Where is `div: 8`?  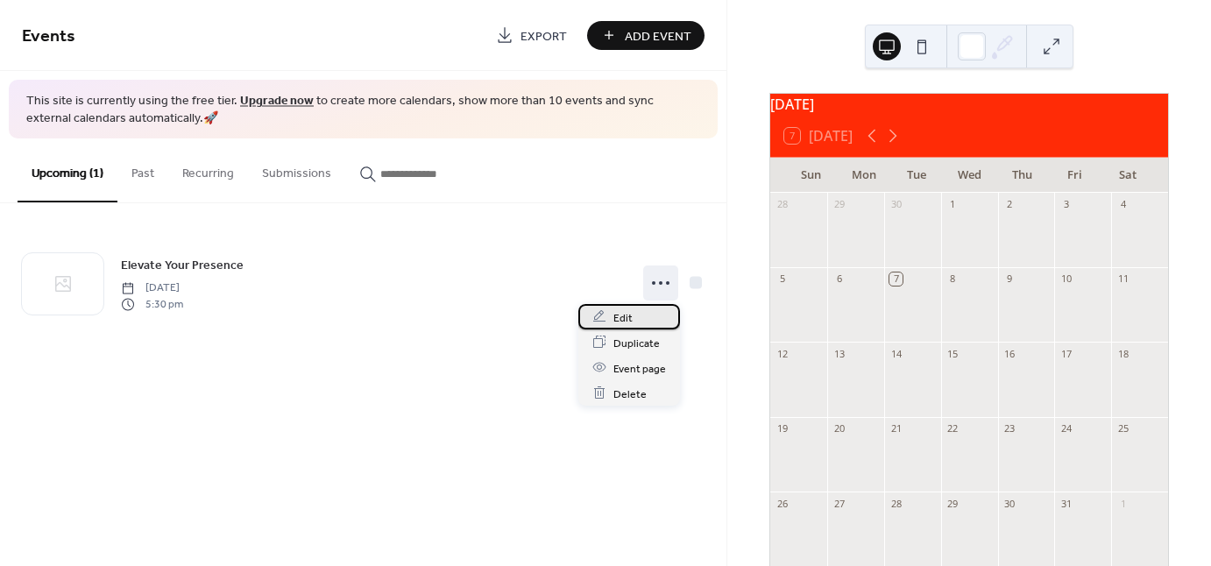
div: 8 is located at coordinates (953, 279).